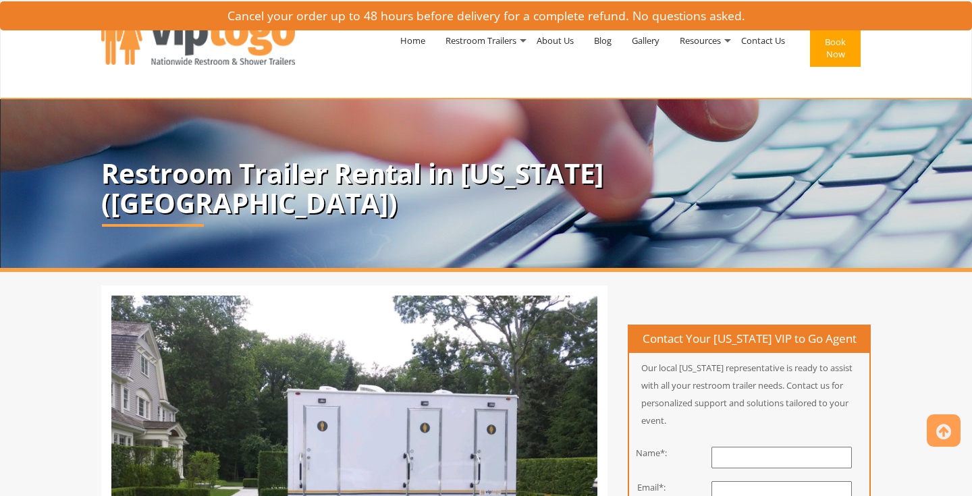 The width and height of the screenshot is (972, 496). Describe the element at coordinates (555, 41) in the screenshot. I see `a: About Us` at that location.